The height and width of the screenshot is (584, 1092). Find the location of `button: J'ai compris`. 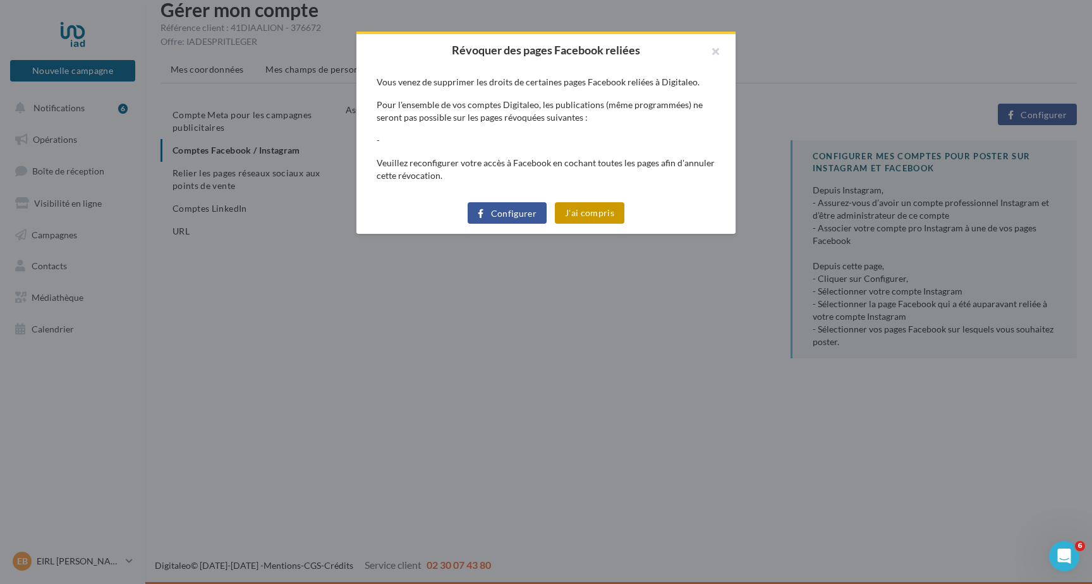

button: J'ai compris is located at coordinates (590, 213).